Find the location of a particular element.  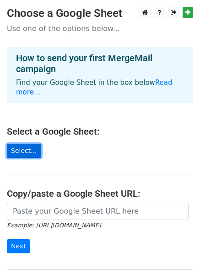

h4: How to send your first MergeMail campaign is located at coordinates (100, 63).